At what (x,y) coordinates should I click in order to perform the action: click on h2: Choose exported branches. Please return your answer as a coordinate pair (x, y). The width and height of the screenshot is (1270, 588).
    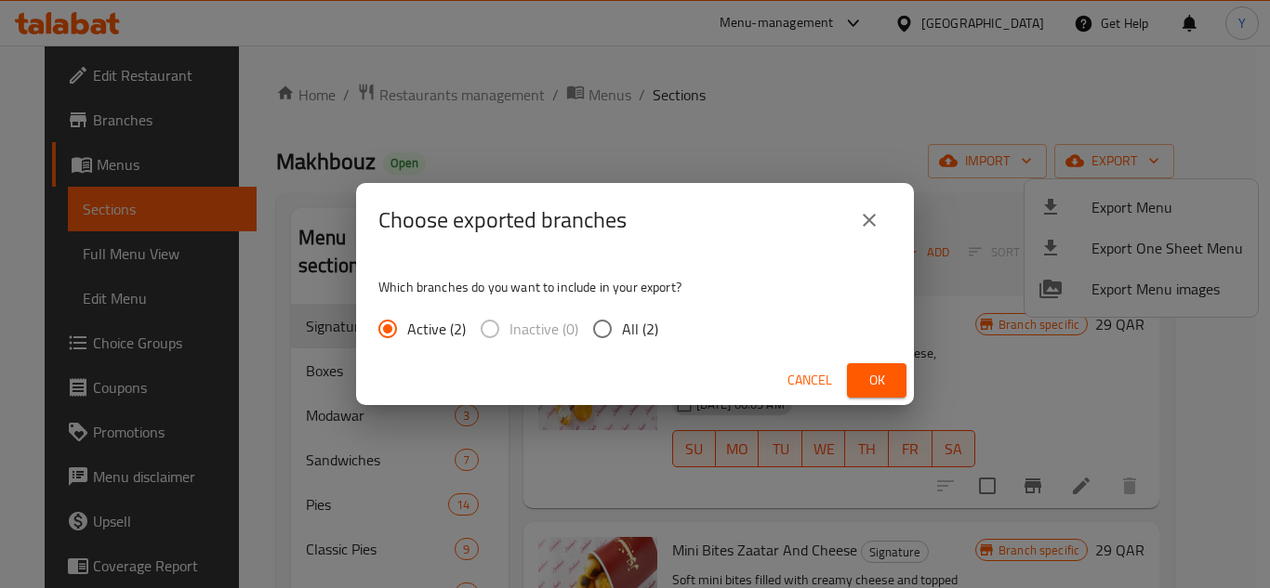
    Looking at the image, I should click on (502, 220).